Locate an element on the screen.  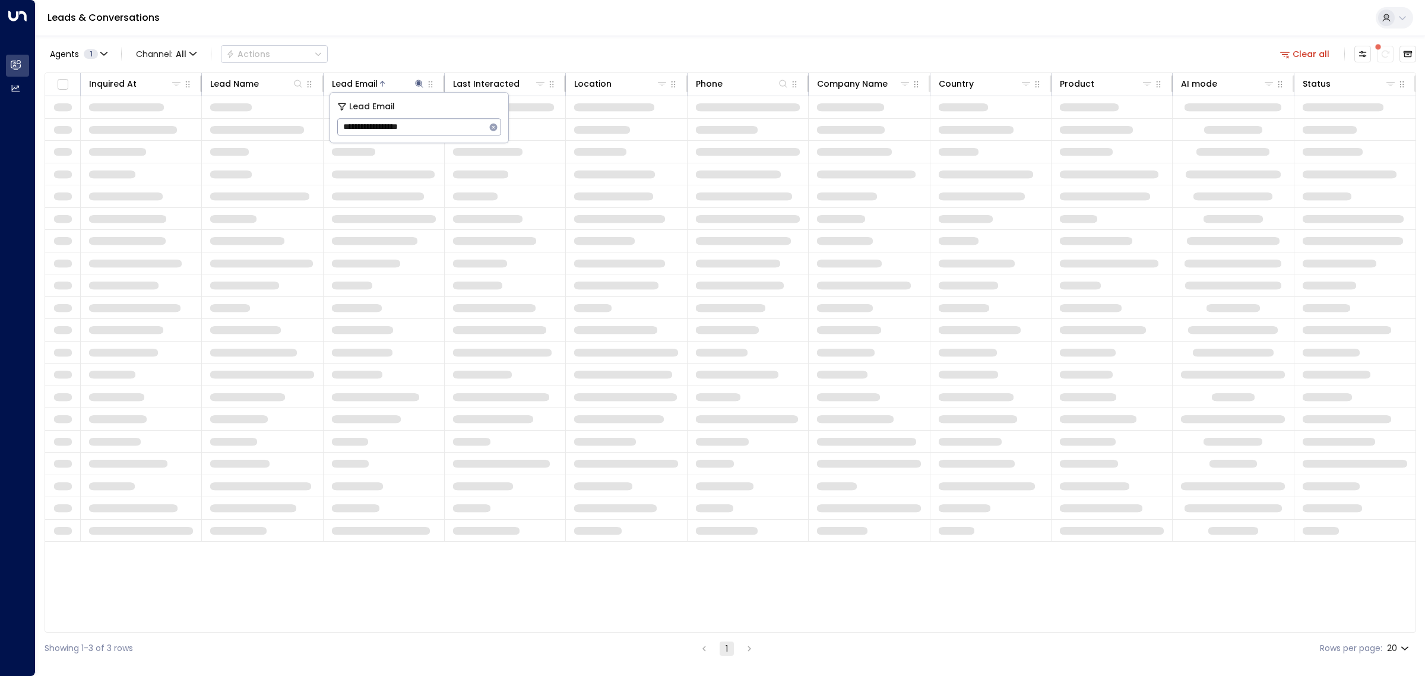
label: Rows per page: is located at coordinates (1351, 648).